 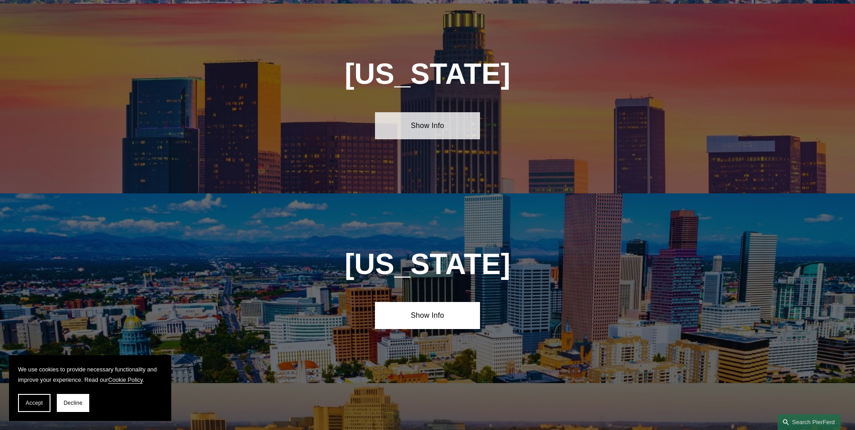 What do you see at coordinates (90, 375) in the screenshot?
I see `p: We use cookies to provide necessary functionality and improve your experience. Read our .` at bounding box center [90, 375].